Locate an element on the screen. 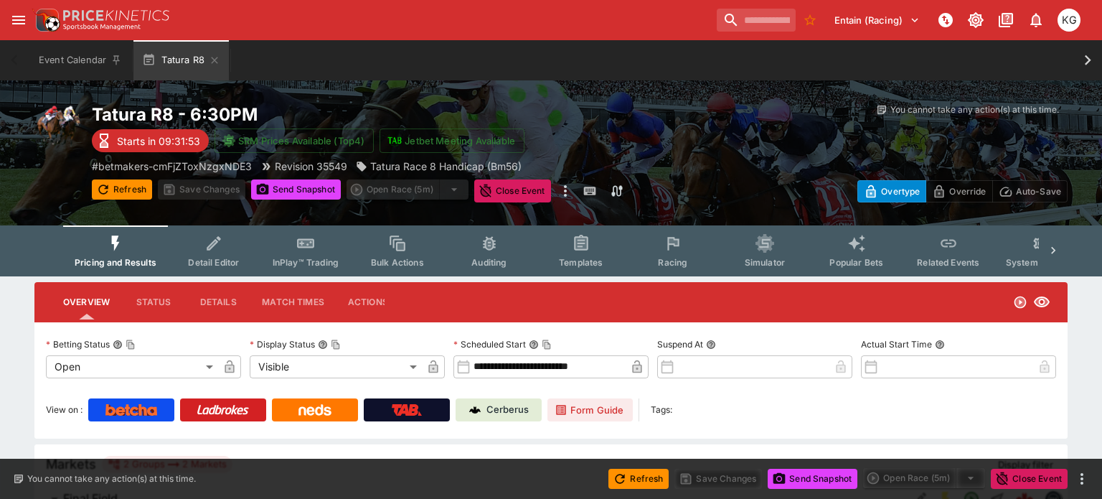 Image resolution: width=1102 pixels, height=499 pixels. button: Scheduled StartCopy To Clipboard is located at coordinates (534, 344).